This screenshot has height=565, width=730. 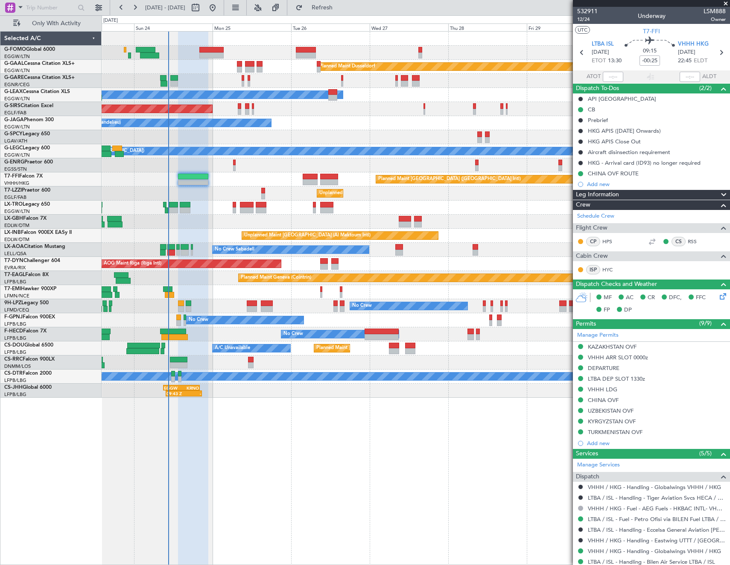 What do you see at coordinates (14, 247) in the screenshot?
I see `span: LX-AOA` at bounding box center [14, 247].